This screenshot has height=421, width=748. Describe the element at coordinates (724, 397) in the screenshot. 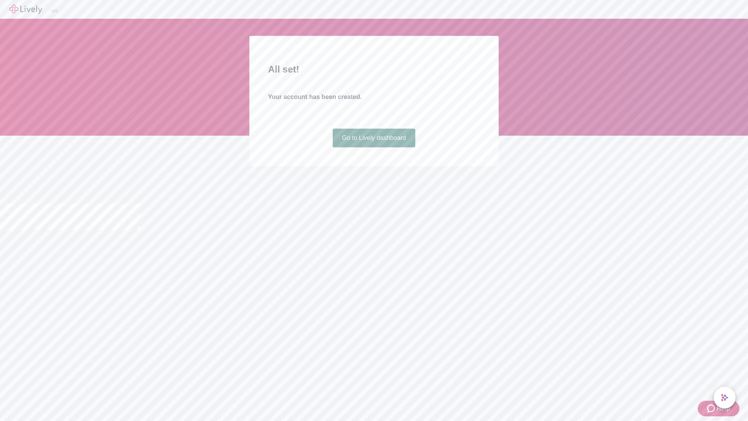

I see `svg: Lively AI Assistant` at that location.